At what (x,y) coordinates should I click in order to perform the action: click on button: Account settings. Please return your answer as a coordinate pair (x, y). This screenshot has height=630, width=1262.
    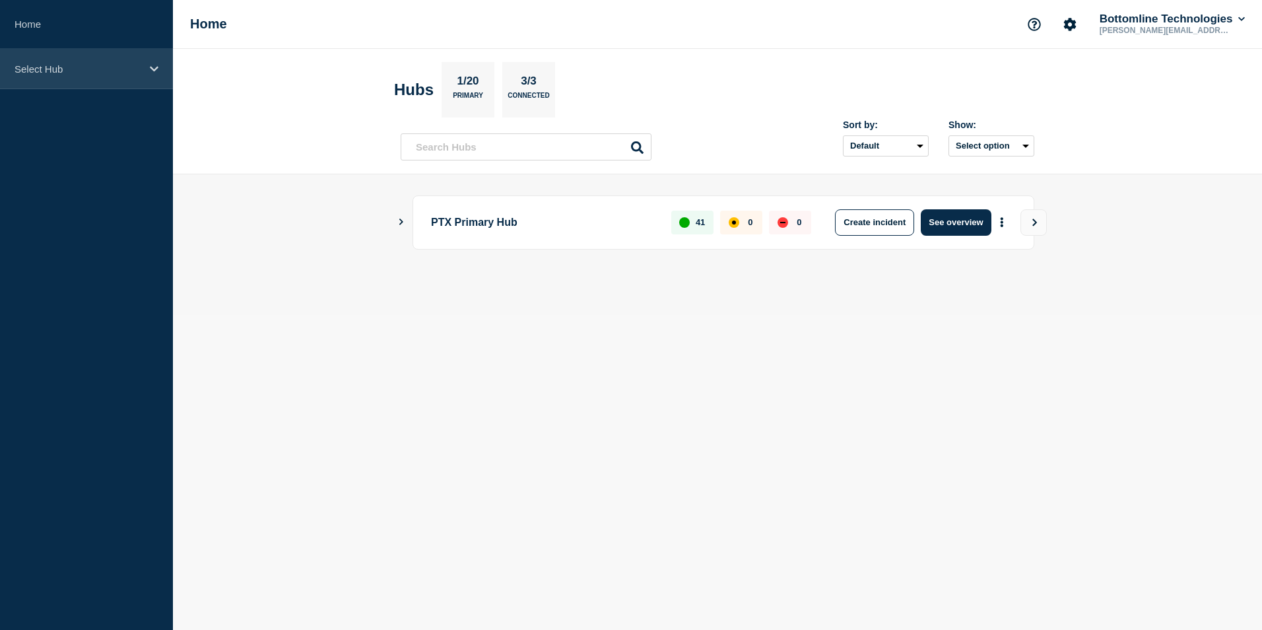
    Looking at the image, I should click on (1070, 24).